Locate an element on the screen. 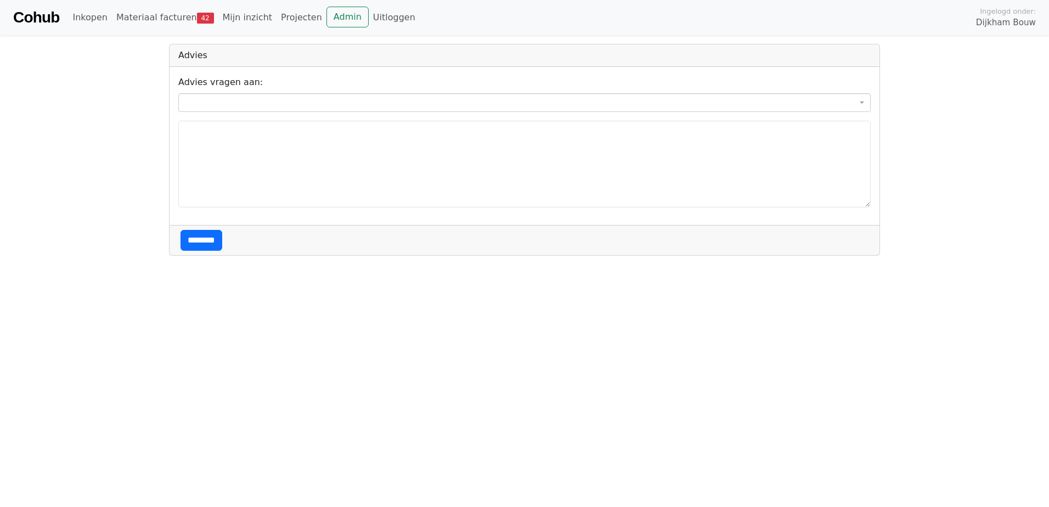 Image resolution: width=1049 pixels, height=507 pixels. span: Ingelogd onder: is located at coordinates (1008, 11).